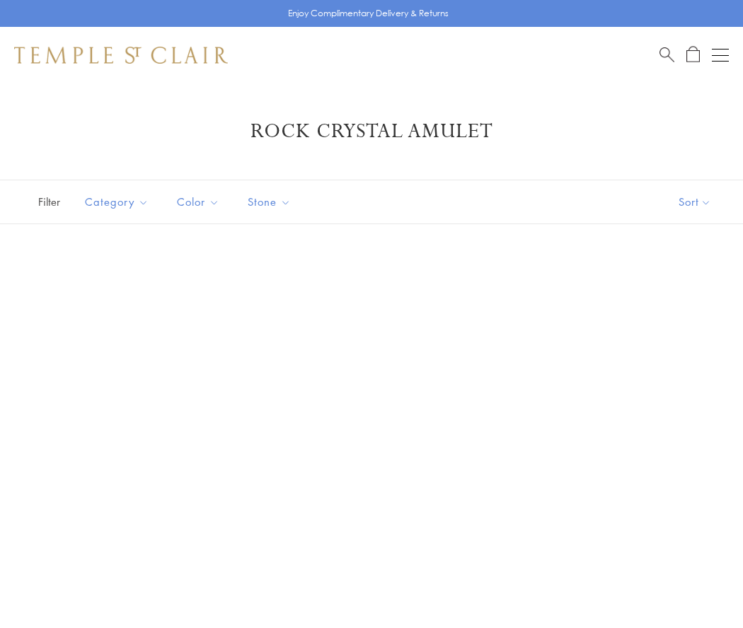 This screenshot has width=743, height=628. Describe the element at coordinates (121, 55) in the screenshot. I see `img: Temple St. Clair` at that location.